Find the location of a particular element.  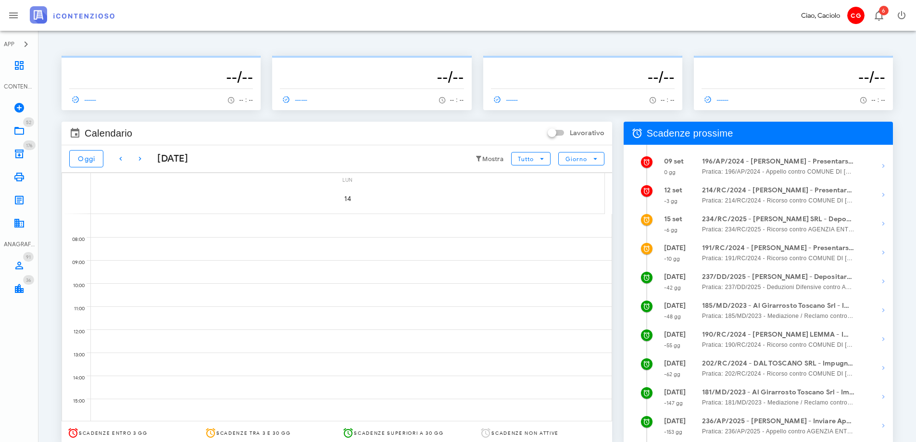

span: Giorno is located at coordinates (576, 159).